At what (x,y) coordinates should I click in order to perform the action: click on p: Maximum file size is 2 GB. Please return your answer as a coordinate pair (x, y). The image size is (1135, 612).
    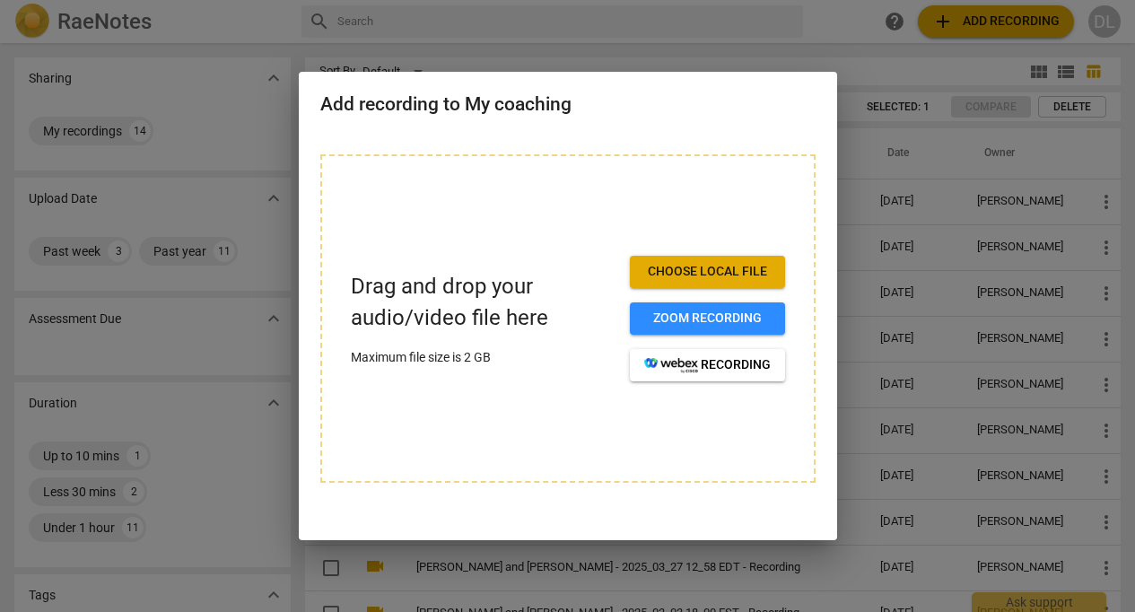
    Looking at the image, I should click on (483, 357).